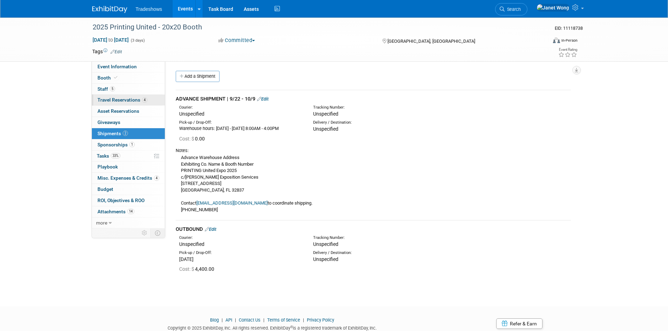  I want to click on span: 33%, so click(115, 156).